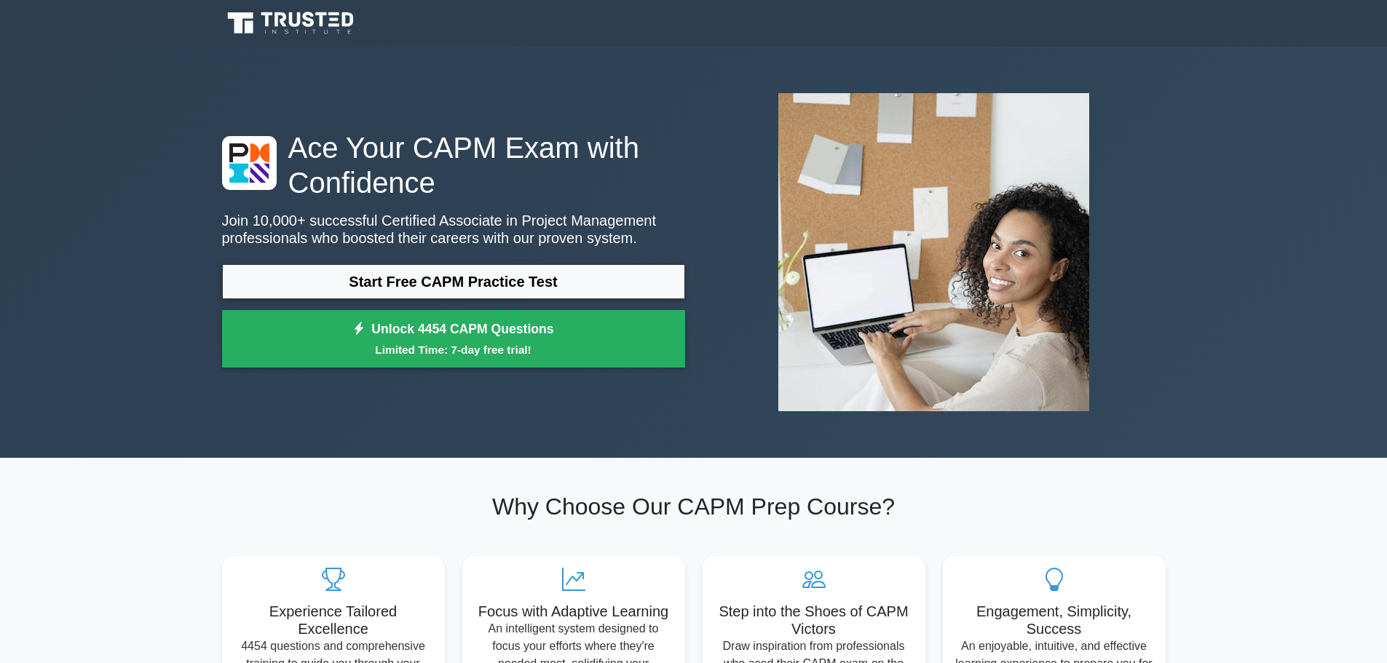 This screenshot has height=663, width=1387. What do you see at coordinates (694, 507) in the screenshot?
I see `h2: Why Choose Our CAPM Prep Course?` at bounding box center [694, 507].